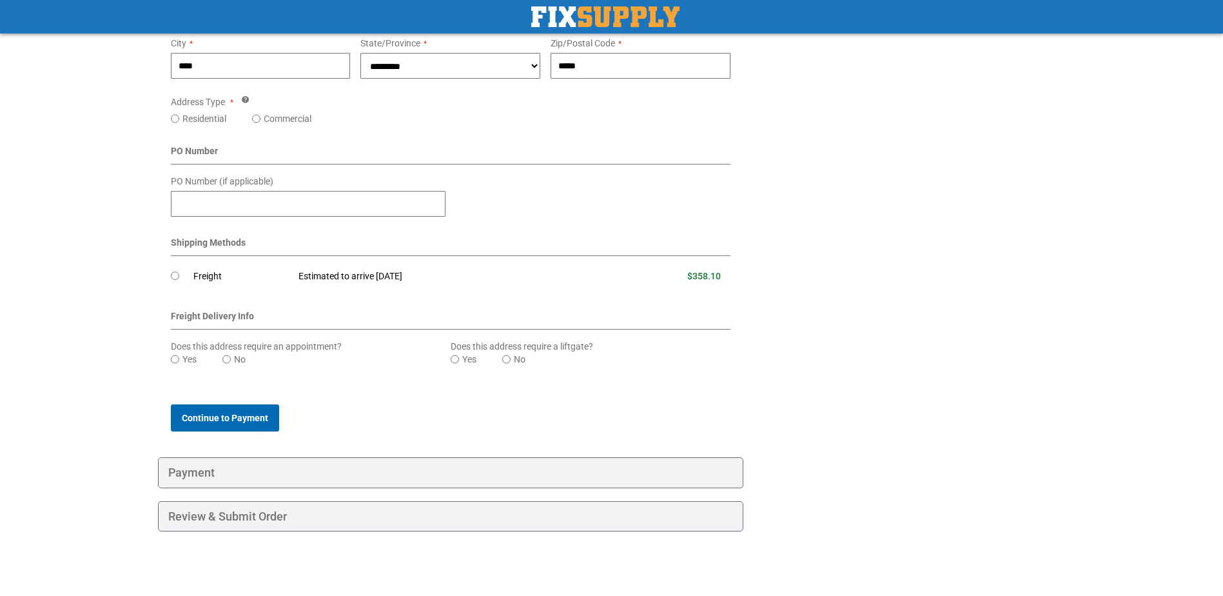 The width and height of the screenshot is (1223, 596). What do you see at coordinates (390, 43) in the screenshot?
I see `span: State/Province` at bounding box center [390, 43].